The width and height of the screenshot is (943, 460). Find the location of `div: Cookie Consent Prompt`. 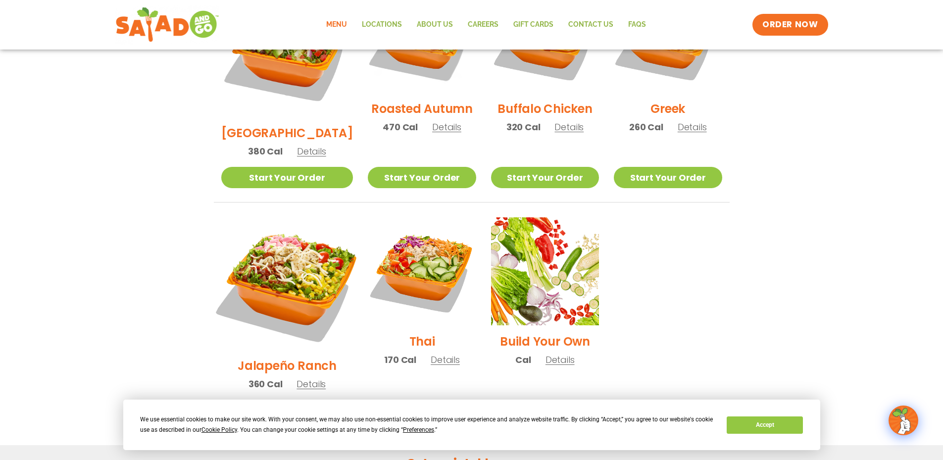

div: Cookie Consent Prompt is located at coordinates (472, 425).